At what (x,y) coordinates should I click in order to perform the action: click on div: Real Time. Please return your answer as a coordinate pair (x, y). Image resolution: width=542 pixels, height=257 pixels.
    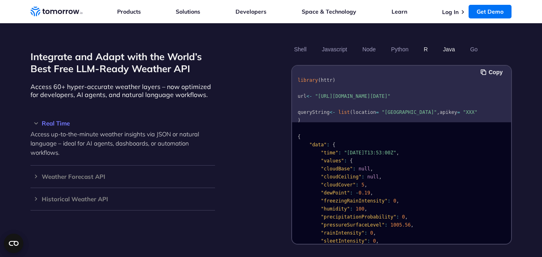
    Looking at the image, I should click on (123, 123).